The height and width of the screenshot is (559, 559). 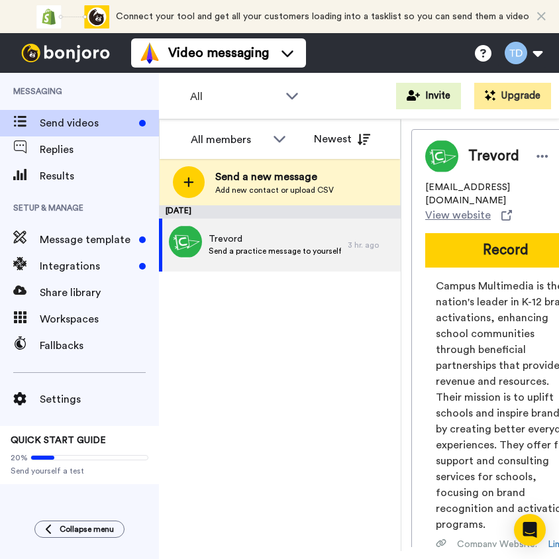 I want to click on span: Integrations, so click(x=87, y=266).